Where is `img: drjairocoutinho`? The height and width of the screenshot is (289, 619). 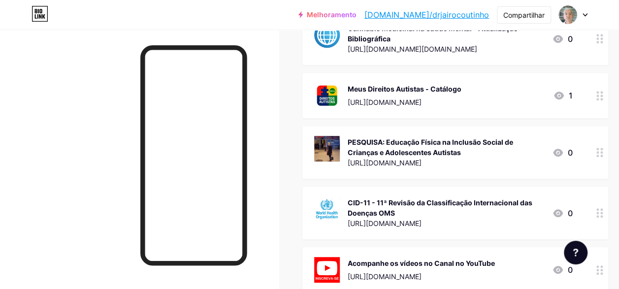 img: drjairocoutinho is located at coordinates (568, 15).